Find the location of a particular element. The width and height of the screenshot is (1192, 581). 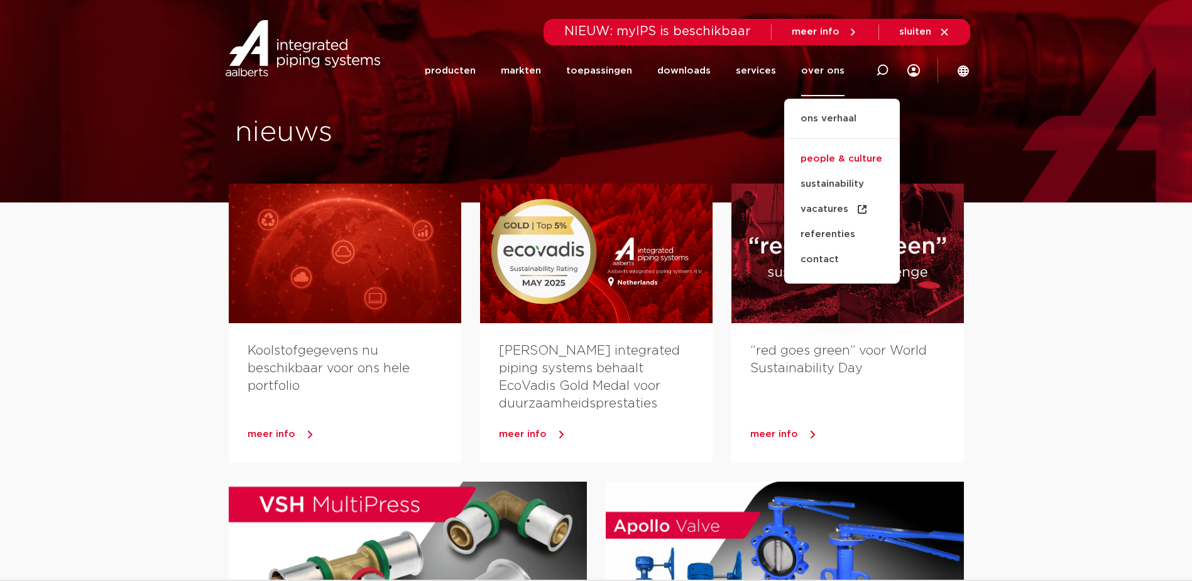

span: NIEUW: myIPS is beschikbaar is located at coordinates (657, 31).